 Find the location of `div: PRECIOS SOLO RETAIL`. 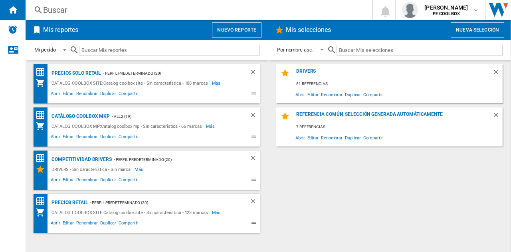

div: PRECIOS SOLO RETAIL is located at coordinates (75, 73).